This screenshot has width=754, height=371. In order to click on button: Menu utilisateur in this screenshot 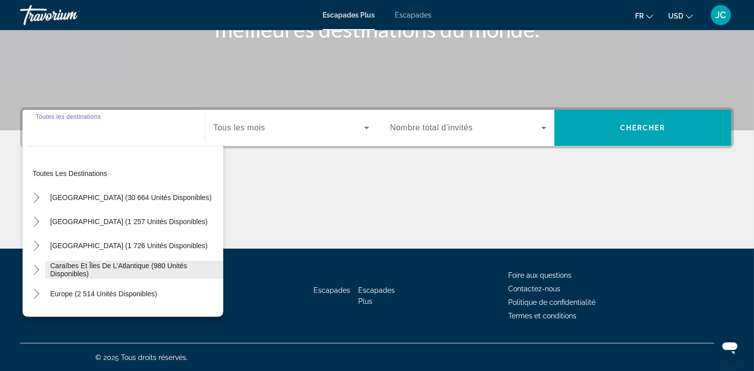, I will do `click(721, 15)`.